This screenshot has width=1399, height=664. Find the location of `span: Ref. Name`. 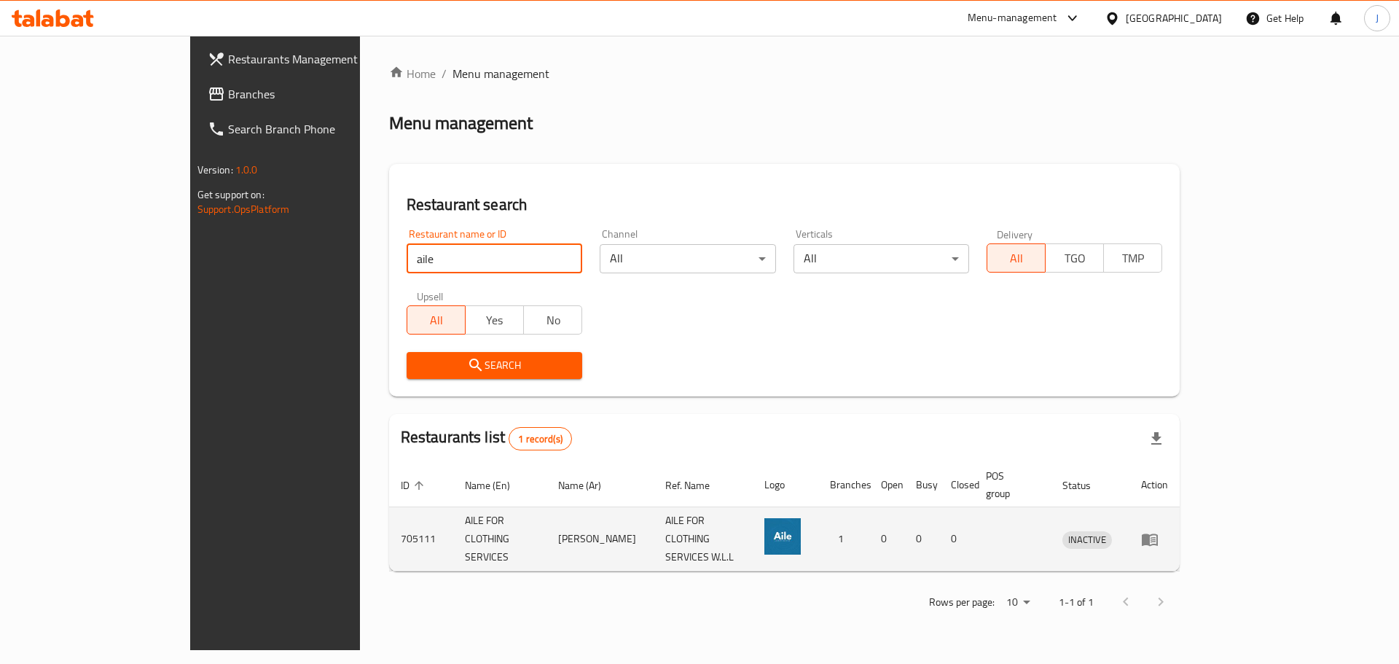

span: Ref. Name is located at coordinates (697, 485).